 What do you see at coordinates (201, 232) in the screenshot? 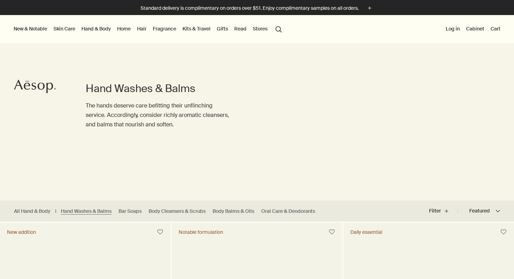
I see `div: Notable formulation` at bounding box center [201, 232].